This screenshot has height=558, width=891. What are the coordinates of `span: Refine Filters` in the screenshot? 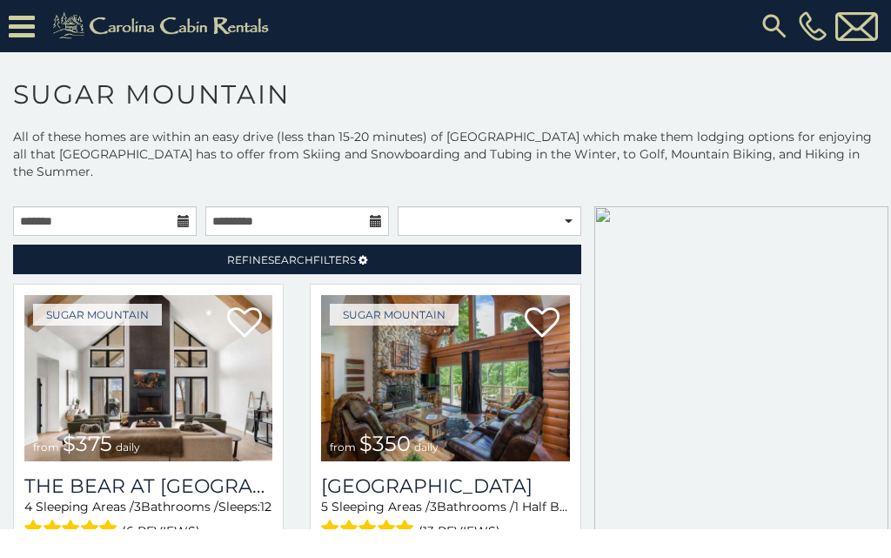 It's located at (292, 259).